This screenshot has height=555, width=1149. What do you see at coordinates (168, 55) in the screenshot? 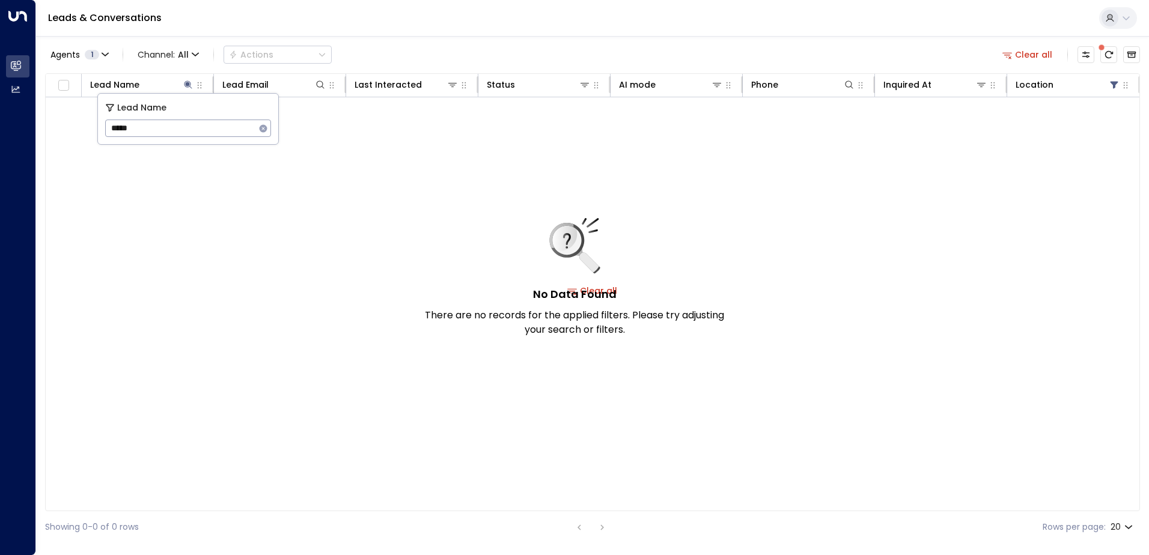
I see `button: Channel:All` at bounding box center [168, 55].